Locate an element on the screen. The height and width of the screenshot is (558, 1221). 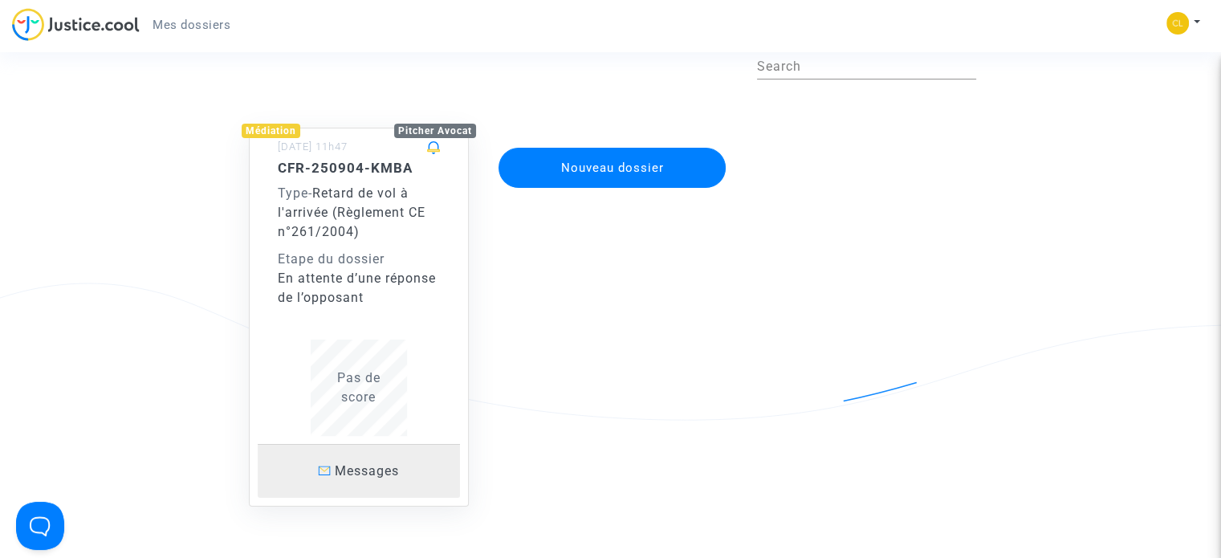
div: Médiation is located at coordinates (271, 131).